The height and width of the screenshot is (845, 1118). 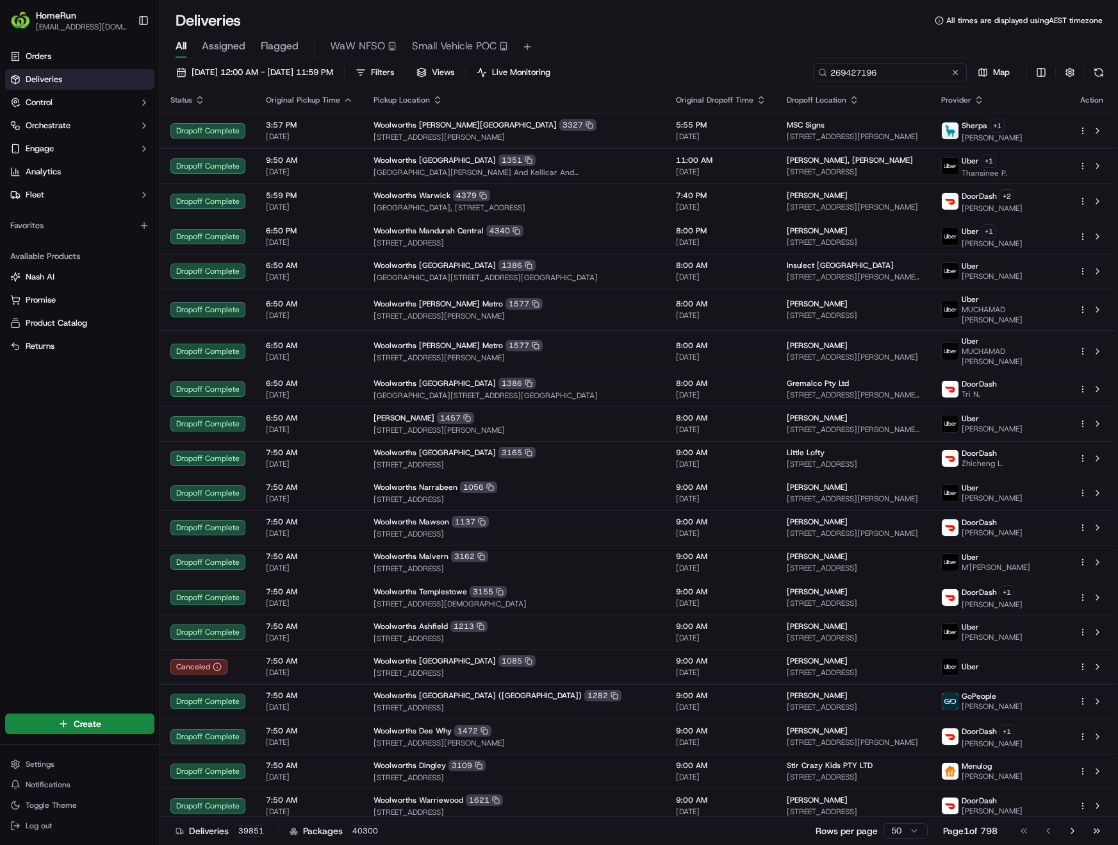 I want to click on span: Stir Crazy Kids PTY LTD, so click(x=830, y=765).